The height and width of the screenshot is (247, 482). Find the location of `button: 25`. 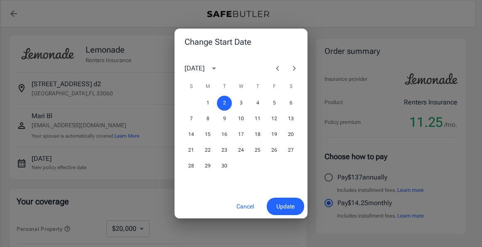

button: 25 is located at coordinates (257, 151).